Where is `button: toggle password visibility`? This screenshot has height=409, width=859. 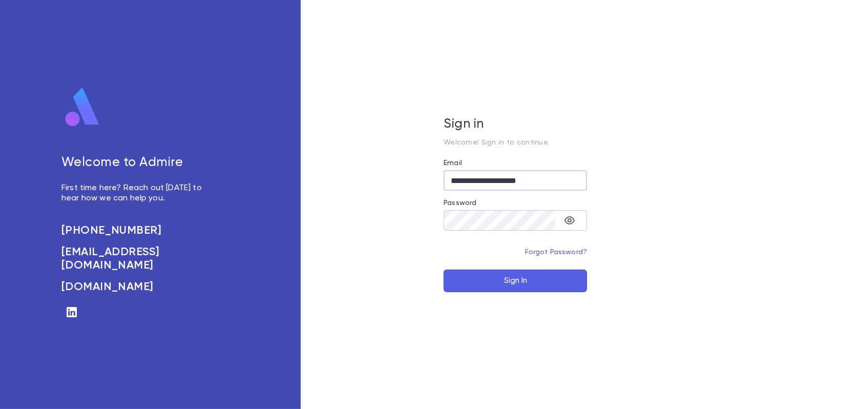
button: toggle password visibility is located at coordinates (569, 220).